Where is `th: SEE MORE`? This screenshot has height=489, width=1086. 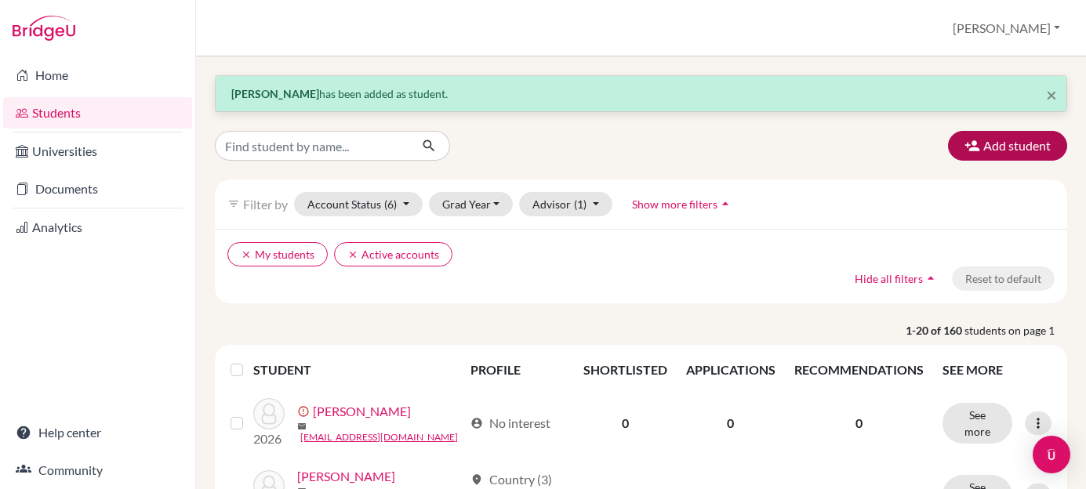 th: SEE MORE is located at coordinates (997, 370).